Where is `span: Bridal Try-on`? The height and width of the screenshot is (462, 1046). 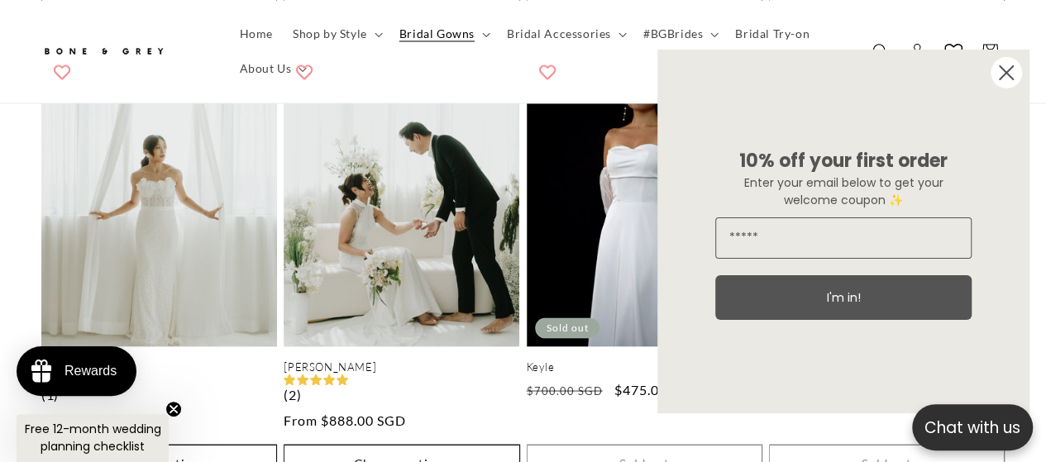 span: Bridal Try-on is located at coordinates (772, 34).